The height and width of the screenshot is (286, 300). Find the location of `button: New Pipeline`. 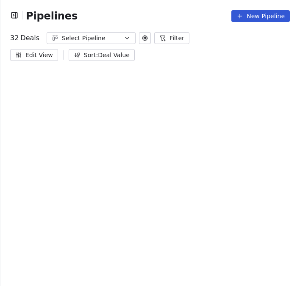

button: New Pipeline is located at coordinates (261, 16).